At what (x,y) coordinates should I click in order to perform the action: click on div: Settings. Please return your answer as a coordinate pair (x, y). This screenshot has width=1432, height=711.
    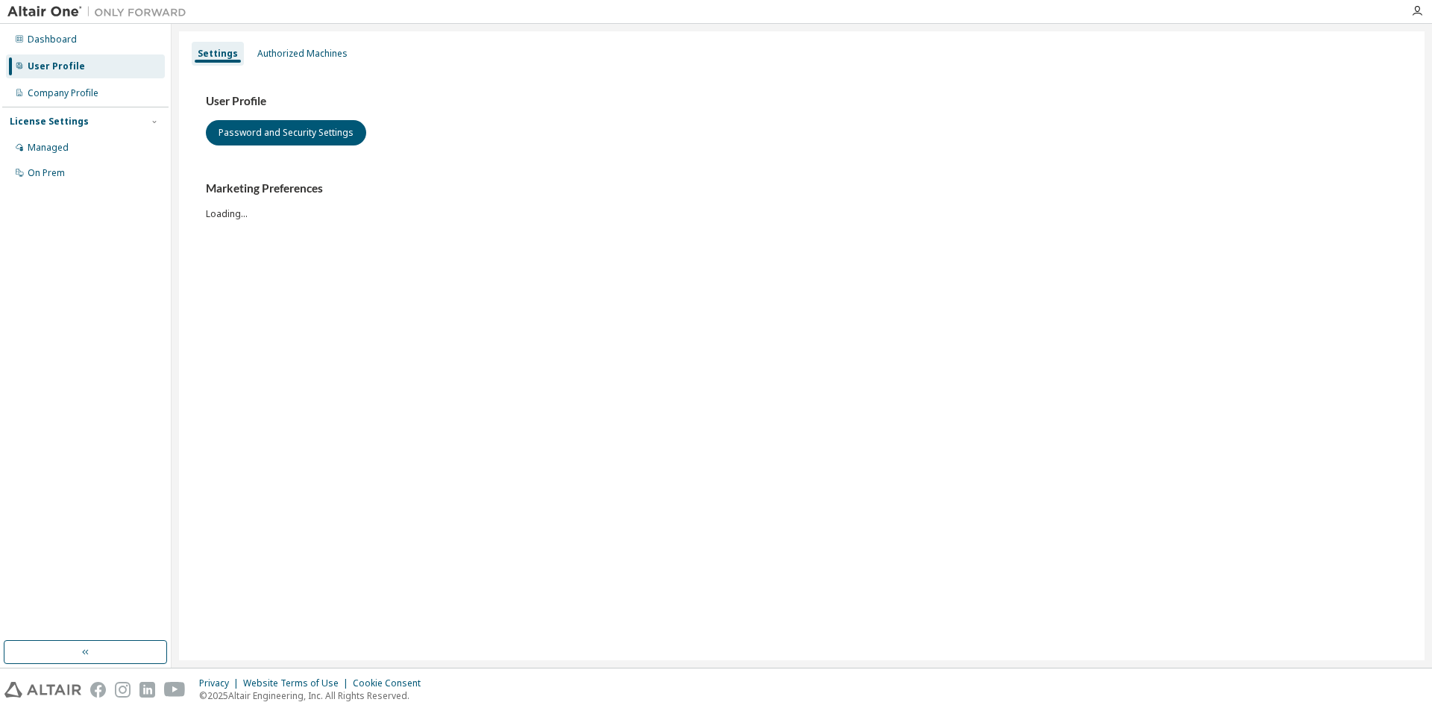
    Looking at the image, I should click on (218, 54).